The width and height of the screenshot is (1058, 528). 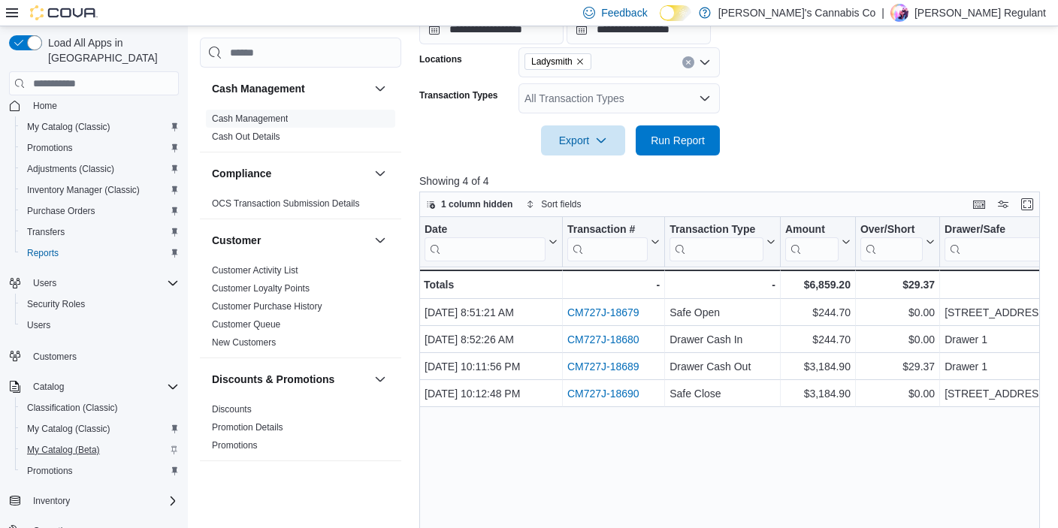 What do you see at coordinates (61, 211) in the screenshot?
I see `span: Purchase Orders` at bounding box center [61, 211].